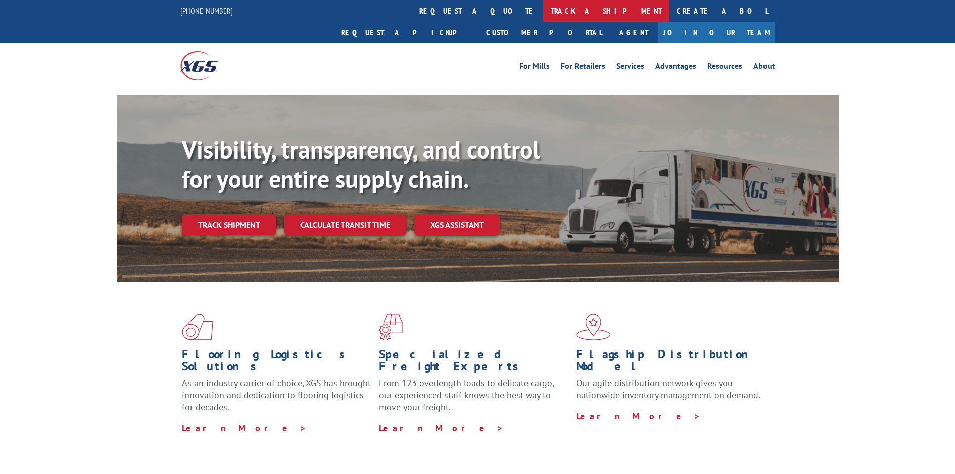  I want to click on a: Track shipment, so click(229, 225).